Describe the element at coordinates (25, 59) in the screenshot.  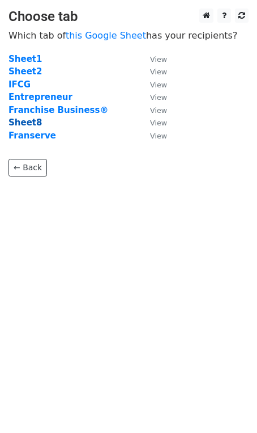
I see `strong: Sheet1` at that location.